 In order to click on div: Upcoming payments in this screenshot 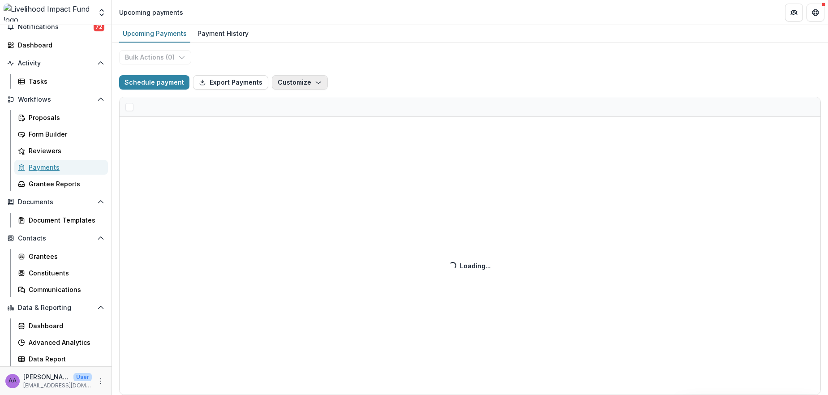, I will do `click(151, 12)`.